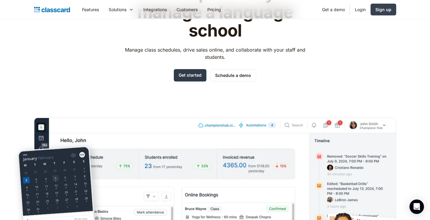  What do you see at coordinates (333, 9) in the screenshot?
I see `a: Get a demo` at bounding box center [333, 9].